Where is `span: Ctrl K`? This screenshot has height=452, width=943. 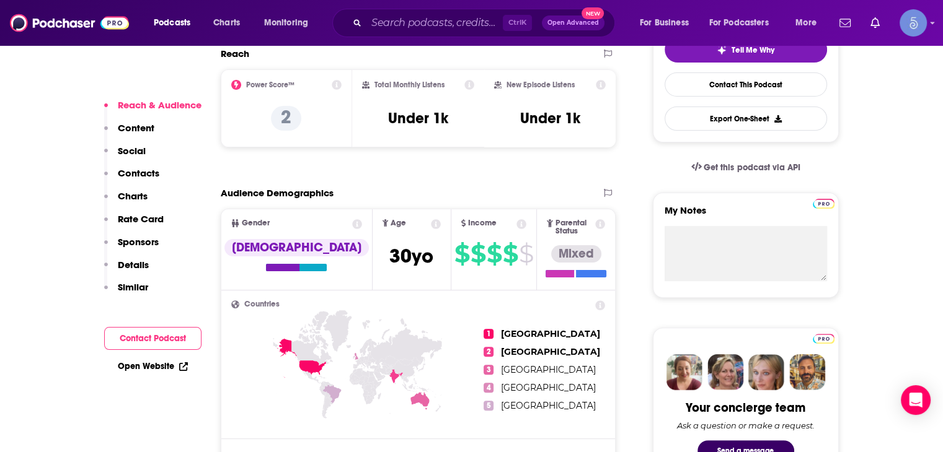
span: Ctrl K is located at coordinates (517, 23).